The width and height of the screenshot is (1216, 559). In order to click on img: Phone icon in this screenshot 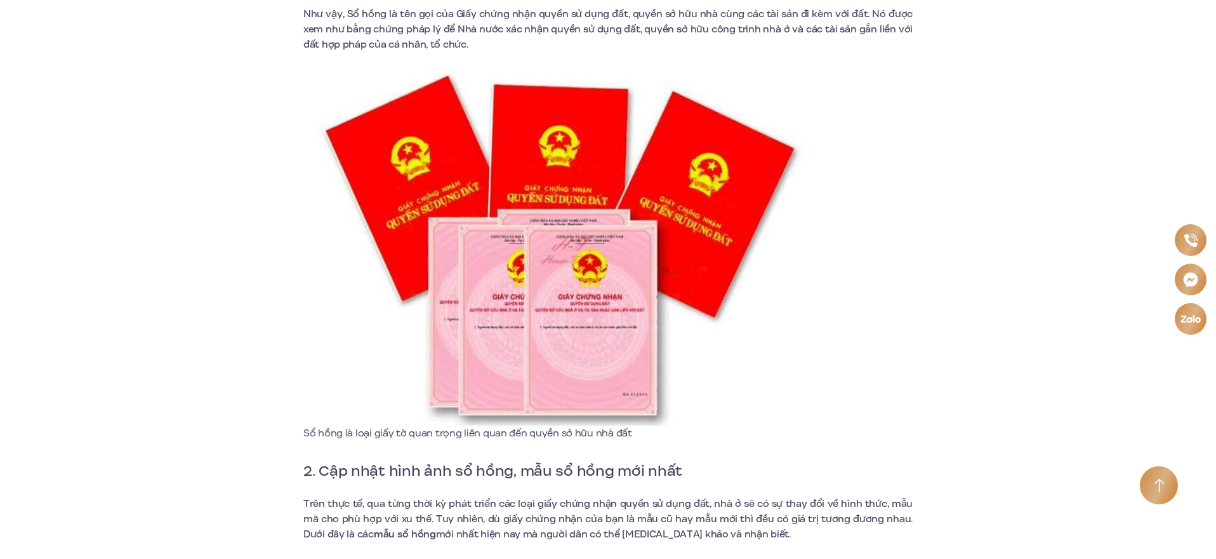, I will do `click(1191, 240)`.